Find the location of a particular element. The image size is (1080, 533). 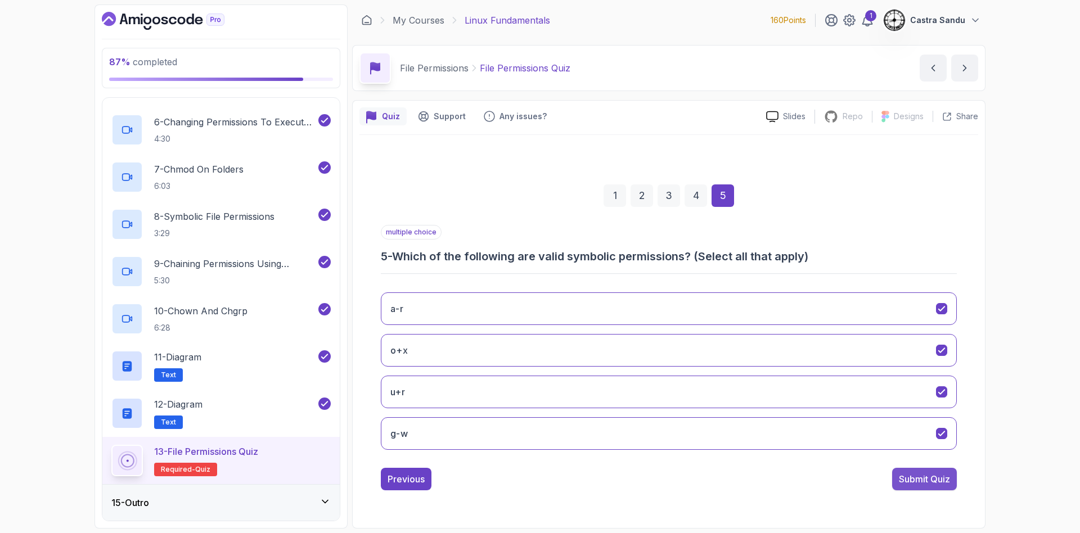

p: 6:03 is located at coordinates (199, 186).